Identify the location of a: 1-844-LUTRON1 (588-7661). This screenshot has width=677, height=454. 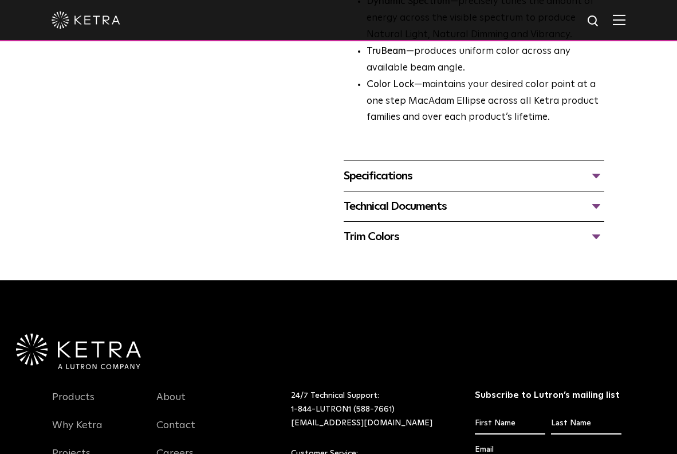
(342, 409).